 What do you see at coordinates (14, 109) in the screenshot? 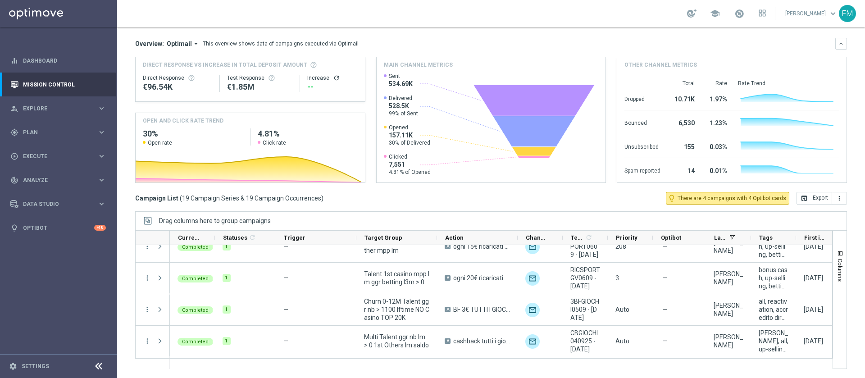
I see `i: person_search` at bounding box center [14, 109].